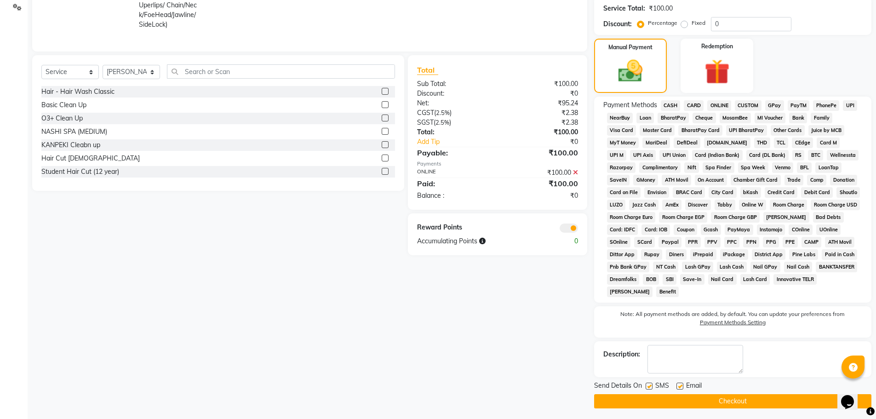  Describe the element at coordinates (839, 254) in the screenshot. I see `span: Paid in Cash` at that location.